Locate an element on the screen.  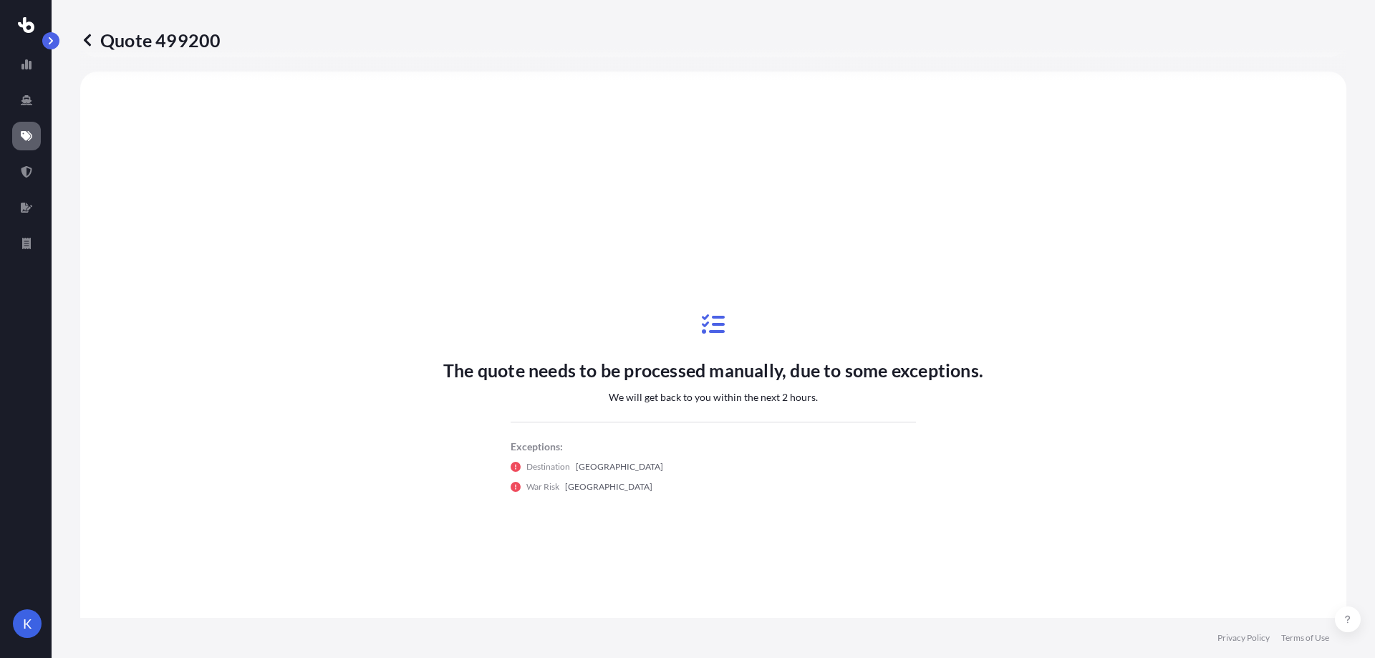
p: Exceptions: is located at coordinates (714, 447).